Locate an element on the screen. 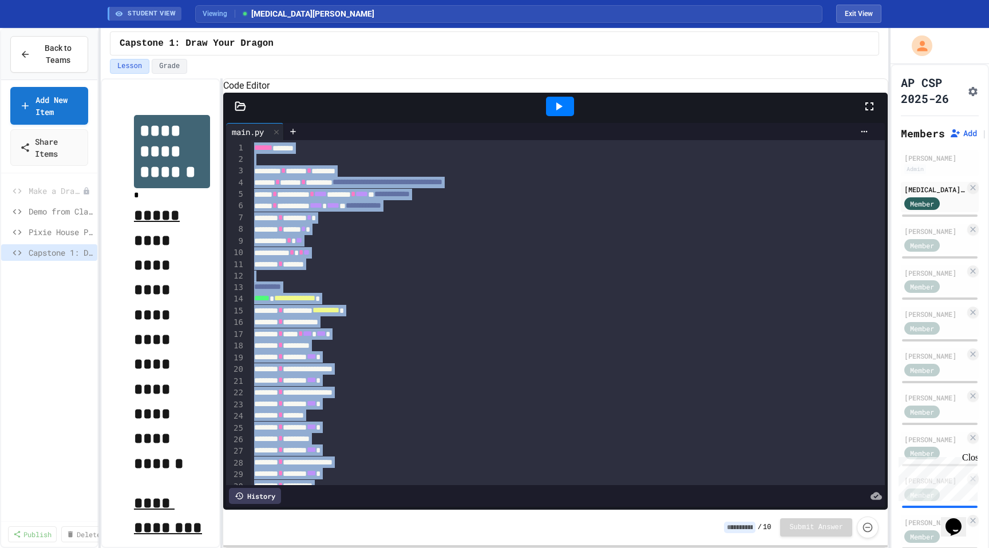 The image size is (989, 548). div: 29 is located at coordinates (235, 475).